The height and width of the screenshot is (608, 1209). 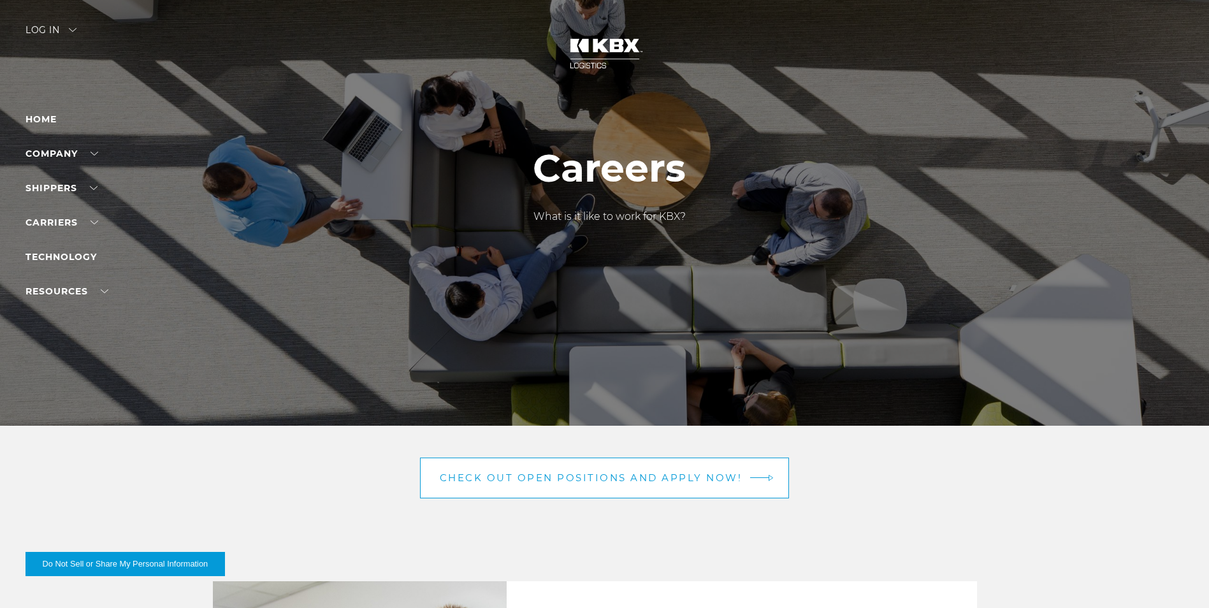 I want to click on a: Technology, so click(x=61, y=257).